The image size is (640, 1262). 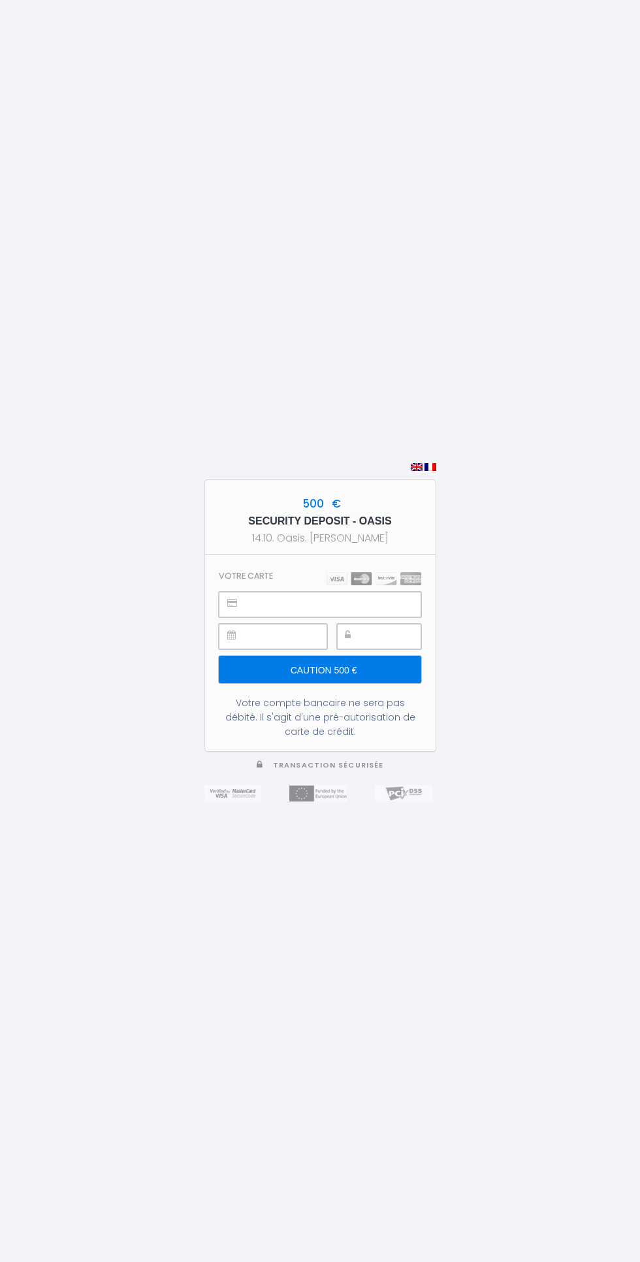 What do you see at coordinates (320, 521) in the screenshot?
I see `h5: SECURITY DEPOSIT - OASIS` at bounding box center [320, 521].